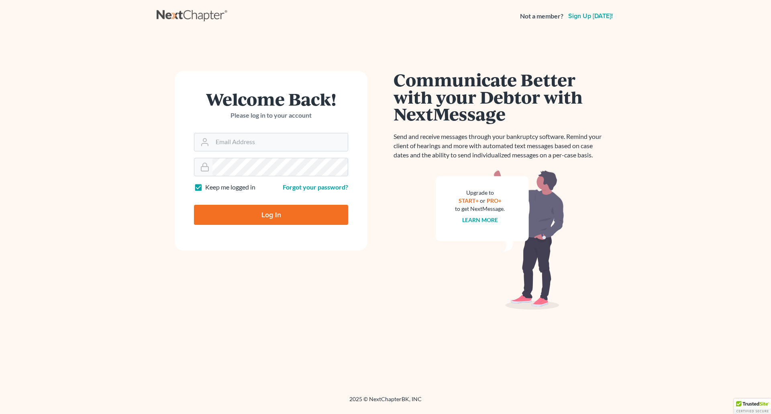 Image resolution: width=771 pixels, height=414 pixels. Describe the element at coordinates (480, 209) in the screenshot. I see `div: to get NextMessage.` at that location.